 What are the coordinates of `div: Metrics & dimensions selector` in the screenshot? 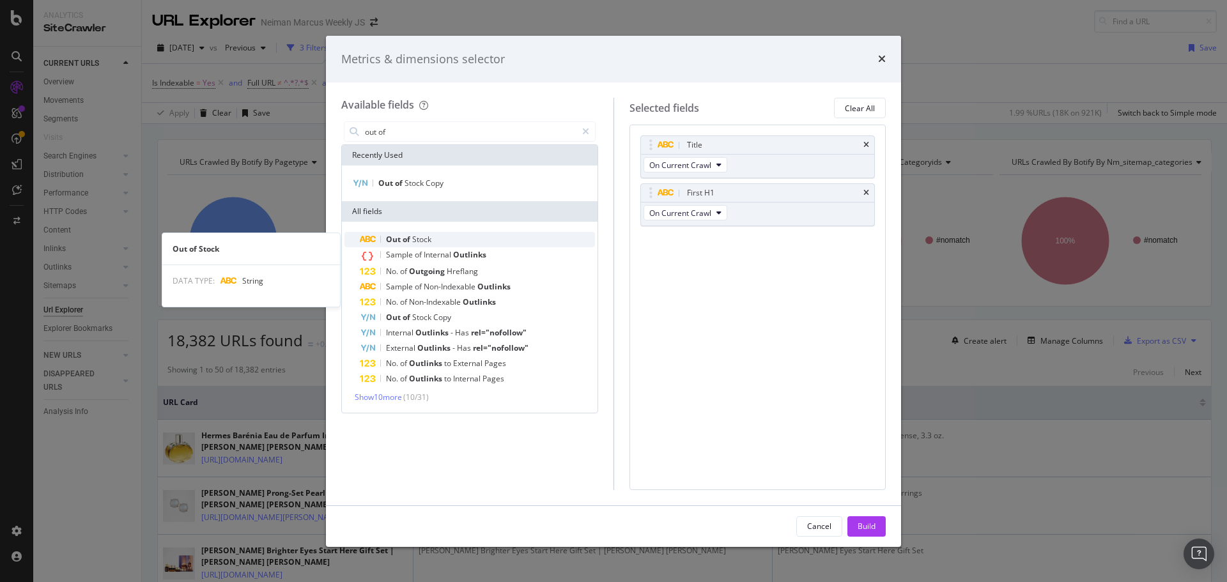 It's located at (423, 59).